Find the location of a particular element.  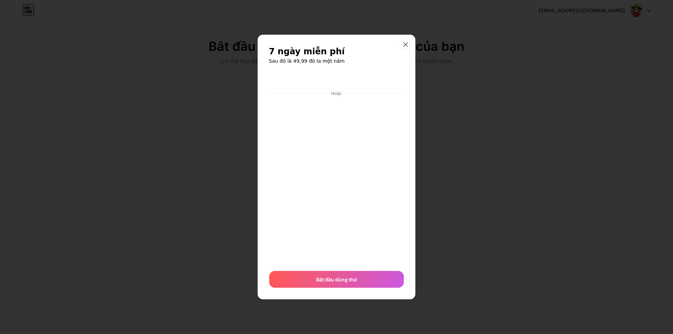

font: Hoặc is located at coordinates (336, 94).